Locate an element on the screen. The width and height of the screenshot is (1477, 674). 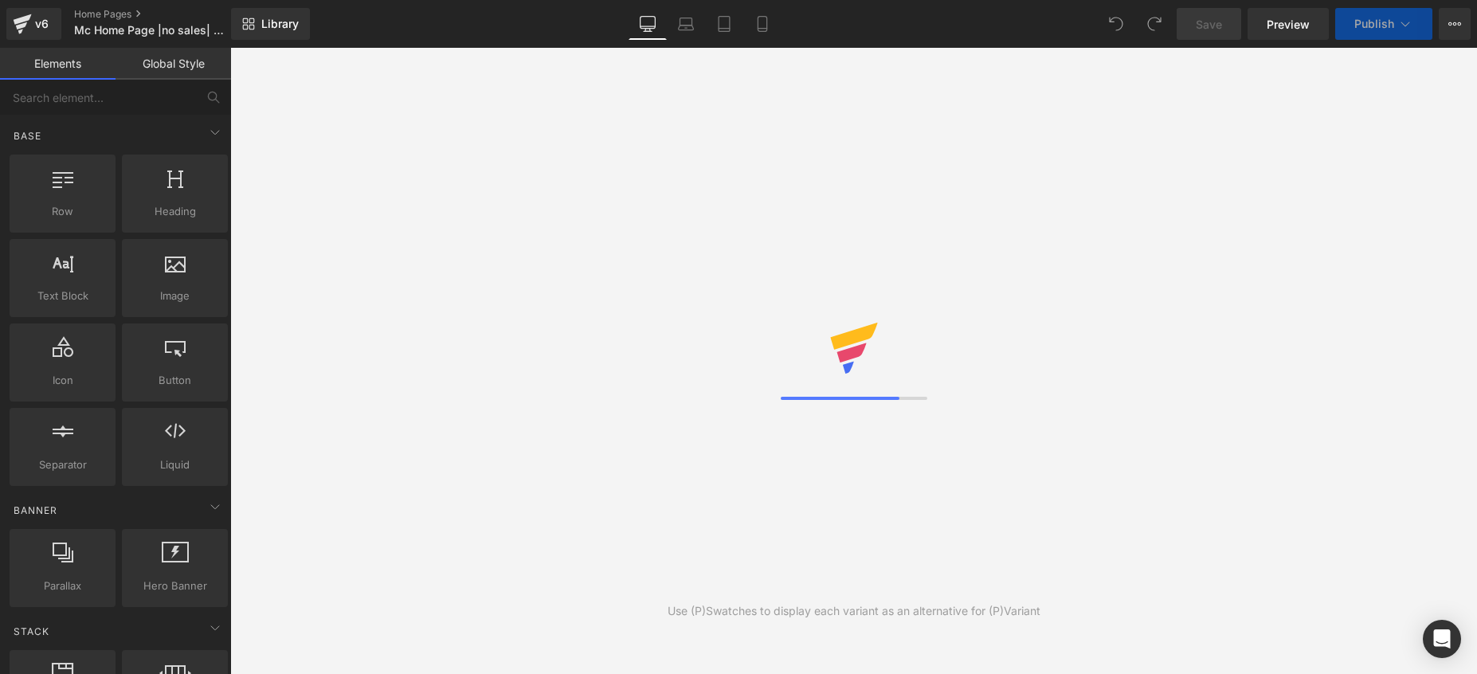
span: Library is located at coordinates (280, 24).